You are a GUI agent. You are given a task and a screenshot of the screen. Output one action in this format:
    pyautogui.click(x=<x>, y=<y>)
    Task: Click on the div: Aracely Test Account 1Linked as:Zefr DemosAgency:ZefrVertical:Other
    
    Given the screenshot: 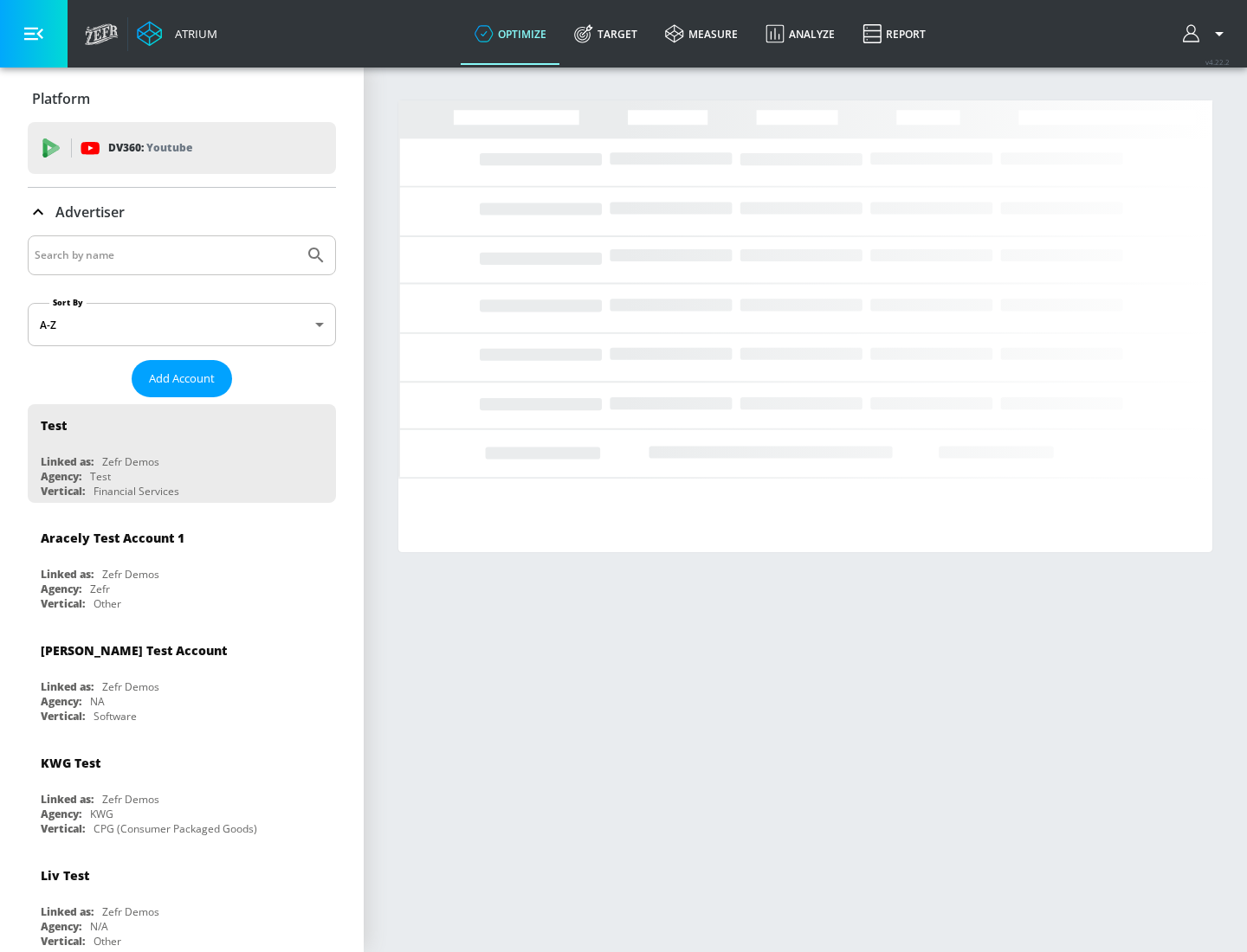 What is the action you would take?
    pyautogui.click(x=182, y=566)
    